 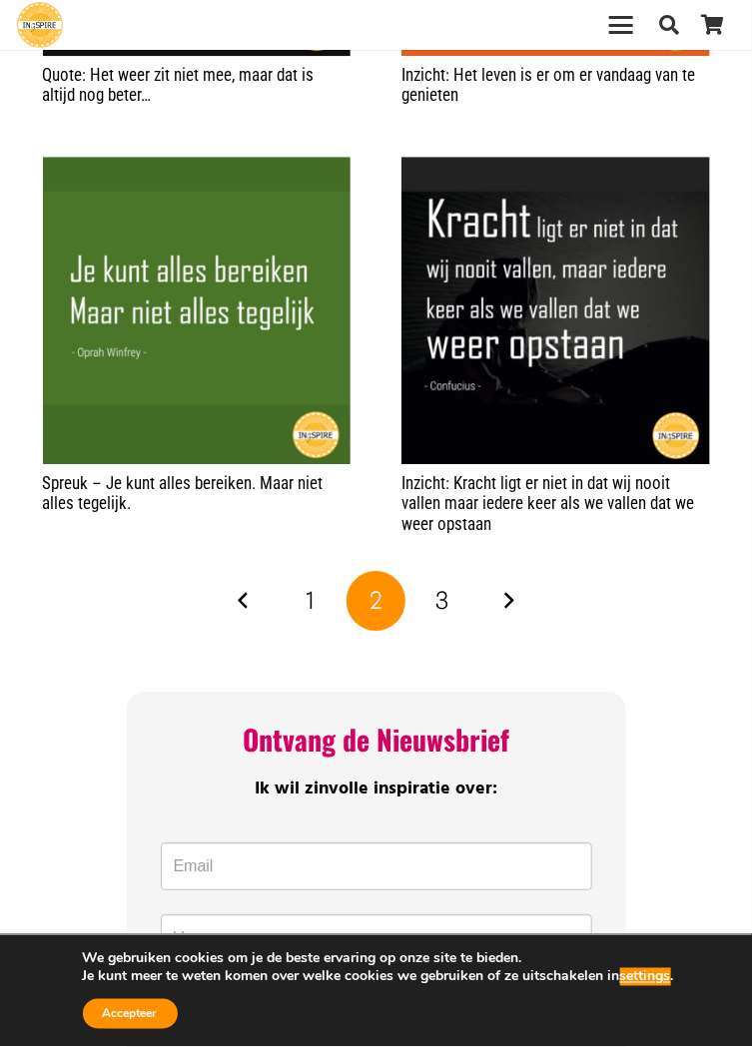 I want to click on span: Ontvang de Nieuwsbrief, so click(x=375, y=739).